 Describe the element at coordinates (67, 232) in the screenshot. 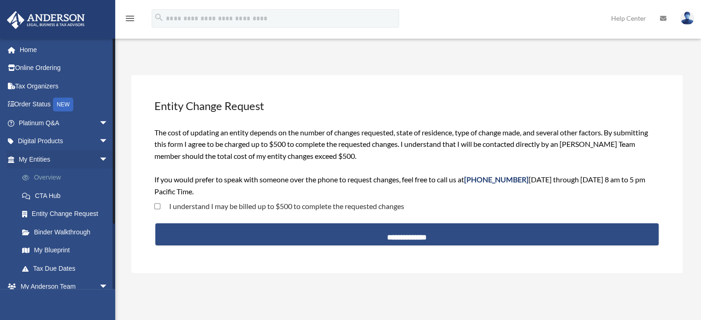

I see `a: Binder Walkthrough` at that location.